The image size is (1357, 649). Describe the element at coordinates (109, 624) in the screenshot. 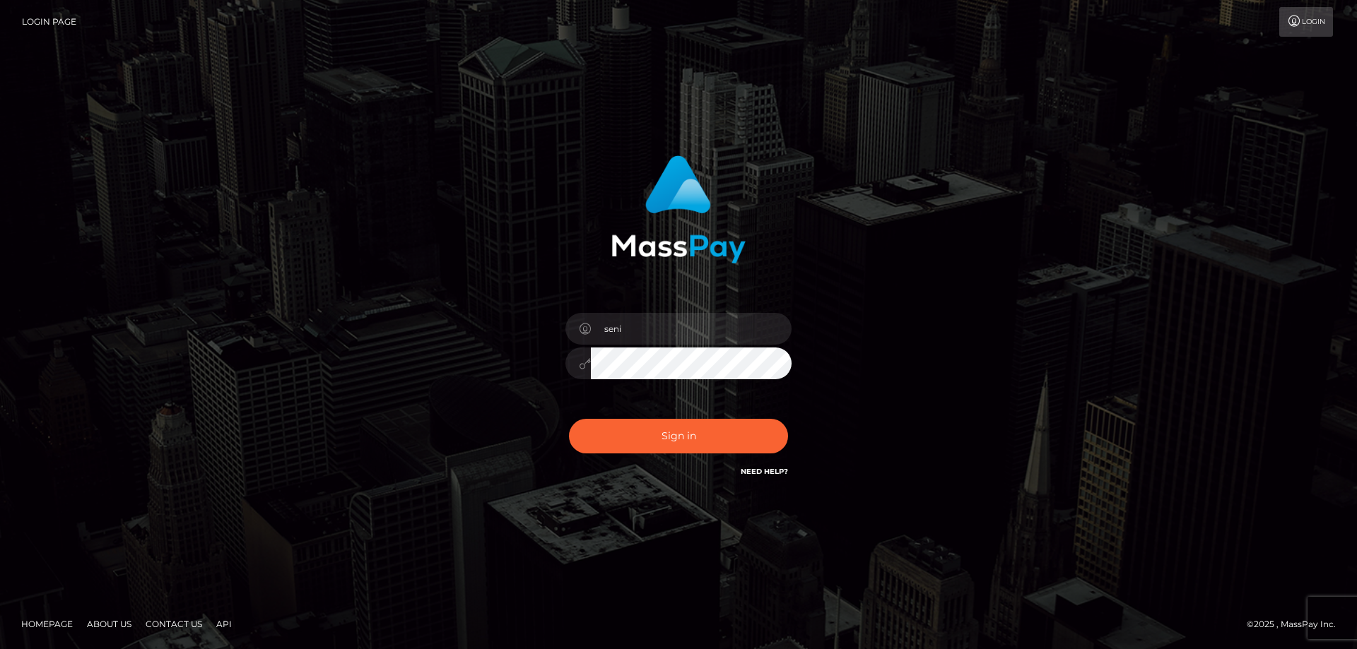

I see `a: About Us` at that location.